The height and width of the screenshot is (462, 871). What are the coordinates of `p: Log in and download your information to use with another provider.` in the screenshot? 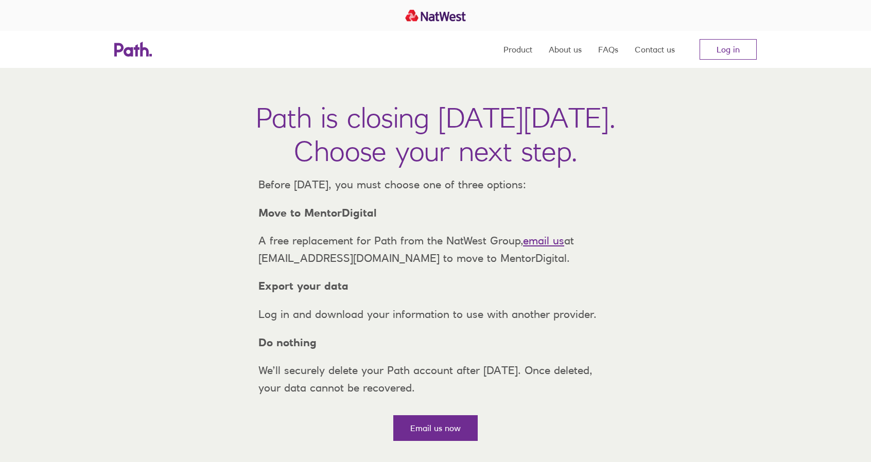 It's located at (435, 314).